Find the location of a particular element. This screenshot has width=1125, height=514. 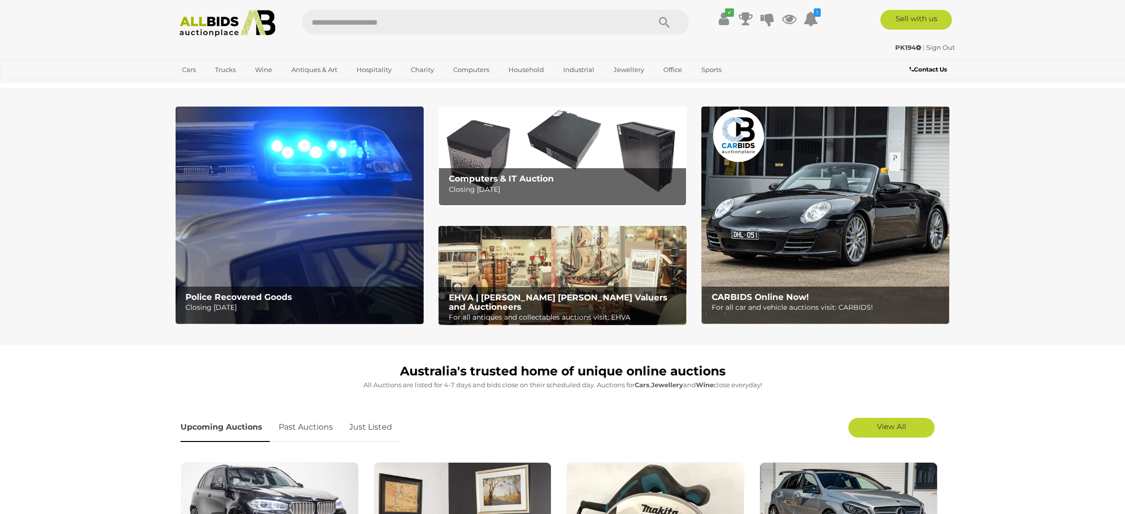

a: Hospitality is located at coordinates (374, 70).